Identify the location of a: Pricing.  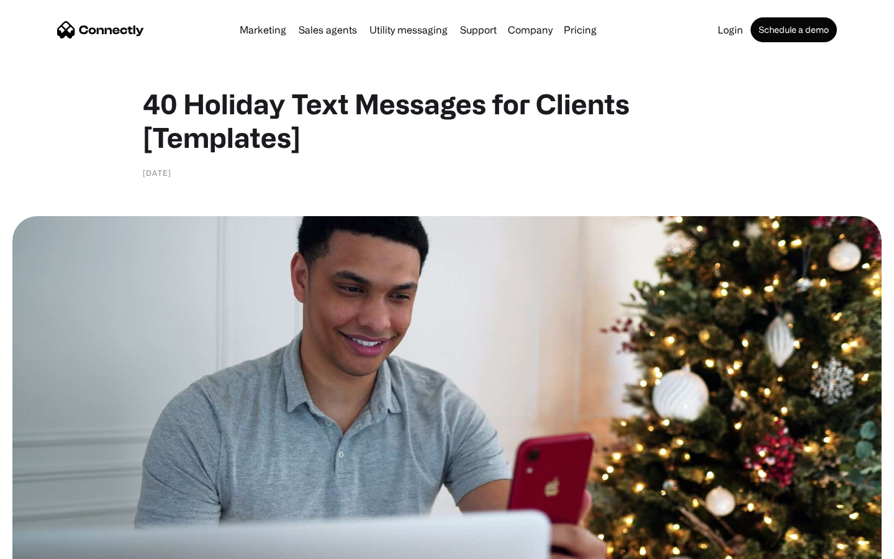
(580, 30).